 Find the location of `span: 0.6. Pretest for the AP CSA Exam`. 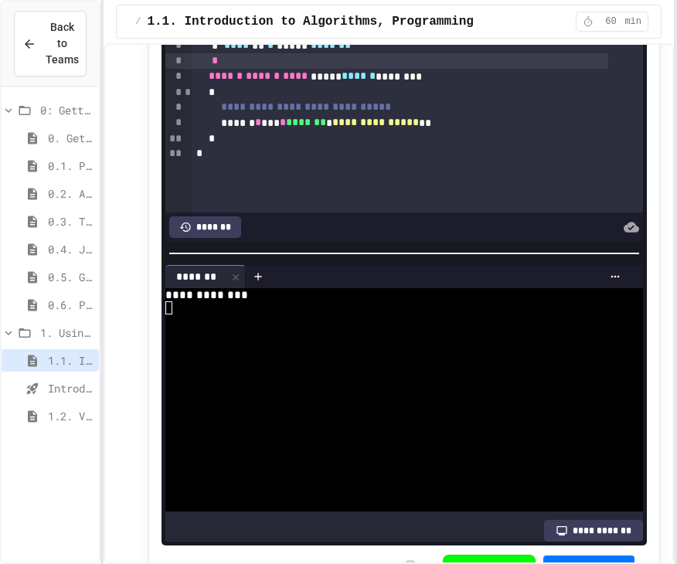

span: 0.6. Pretest for the AP CSA Exam is located at coordinates (70, 305).